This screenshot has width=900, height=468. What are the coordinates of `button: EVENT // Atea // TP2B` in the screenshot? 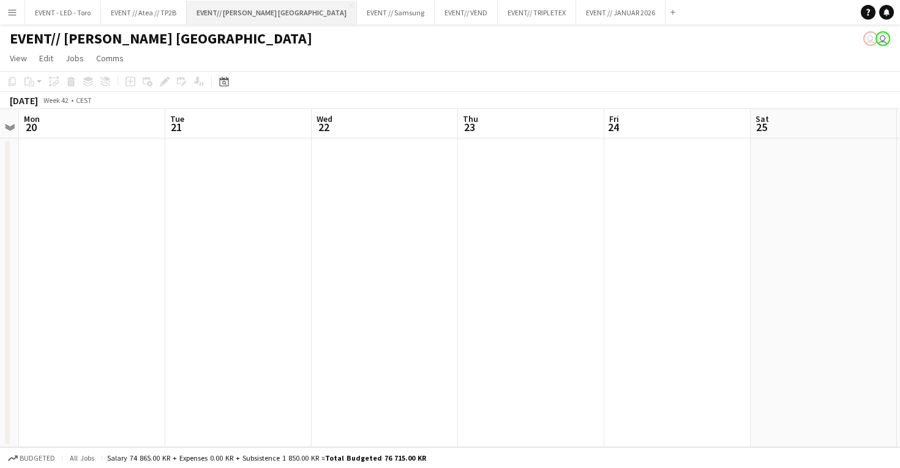 It's located at (144, 12).